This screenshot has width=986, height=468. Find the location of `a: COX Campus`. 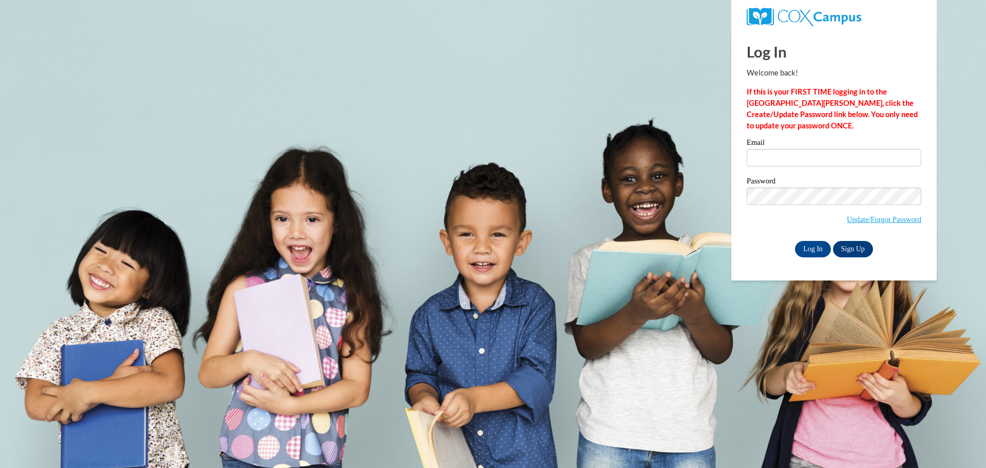

a: COX Campus is located at coordinates (804, 16).